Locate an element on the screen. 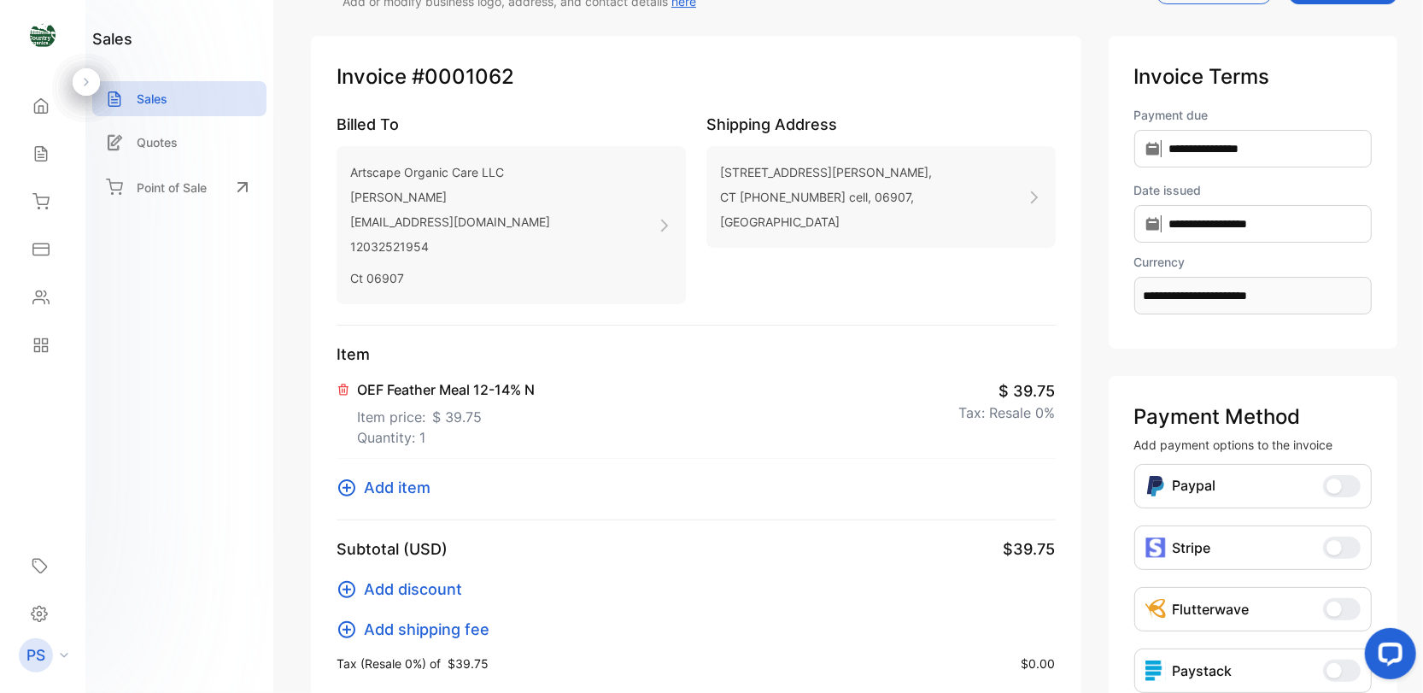 The image size is (1423, 693). p: Billed To is located at coordinates (511, 124).